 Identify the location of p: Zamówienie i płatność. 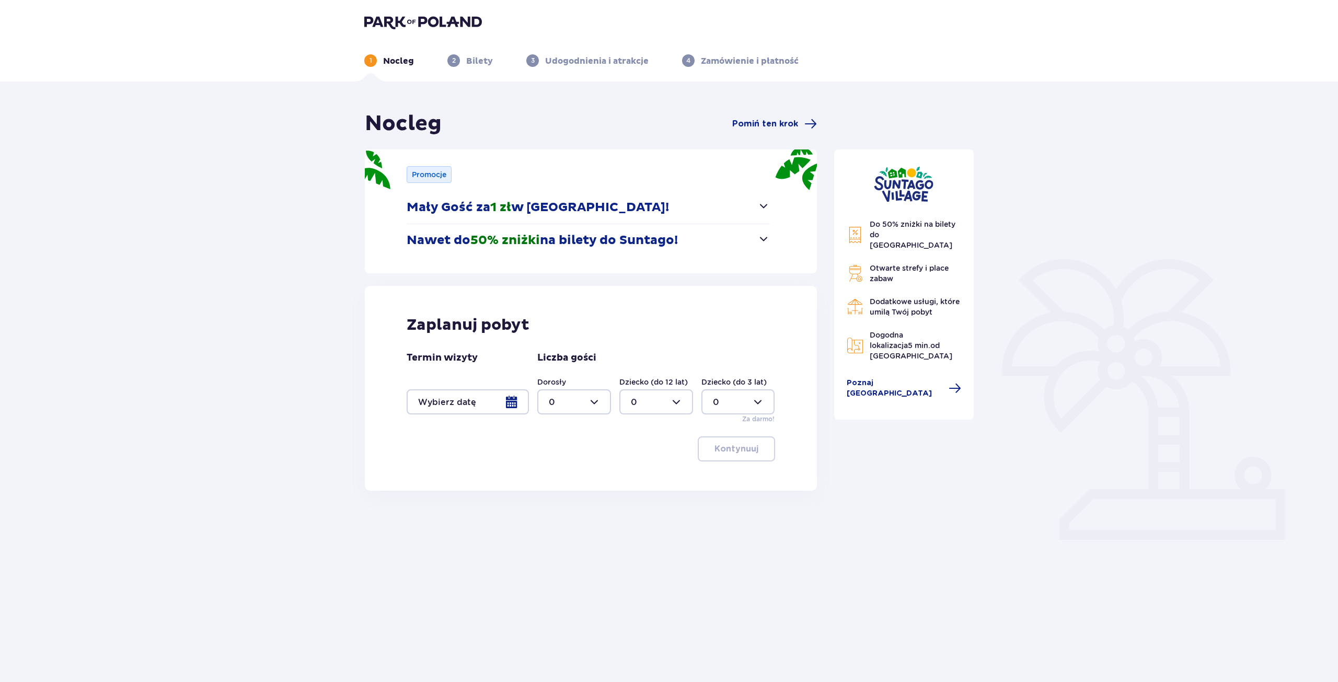
(750, 61).